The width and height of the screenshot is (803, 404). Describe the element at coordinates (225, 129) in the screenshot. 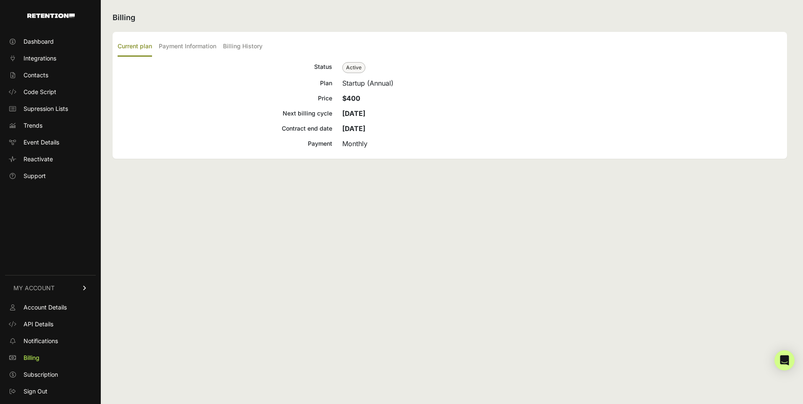

I see `div: Contract end date` at that location.